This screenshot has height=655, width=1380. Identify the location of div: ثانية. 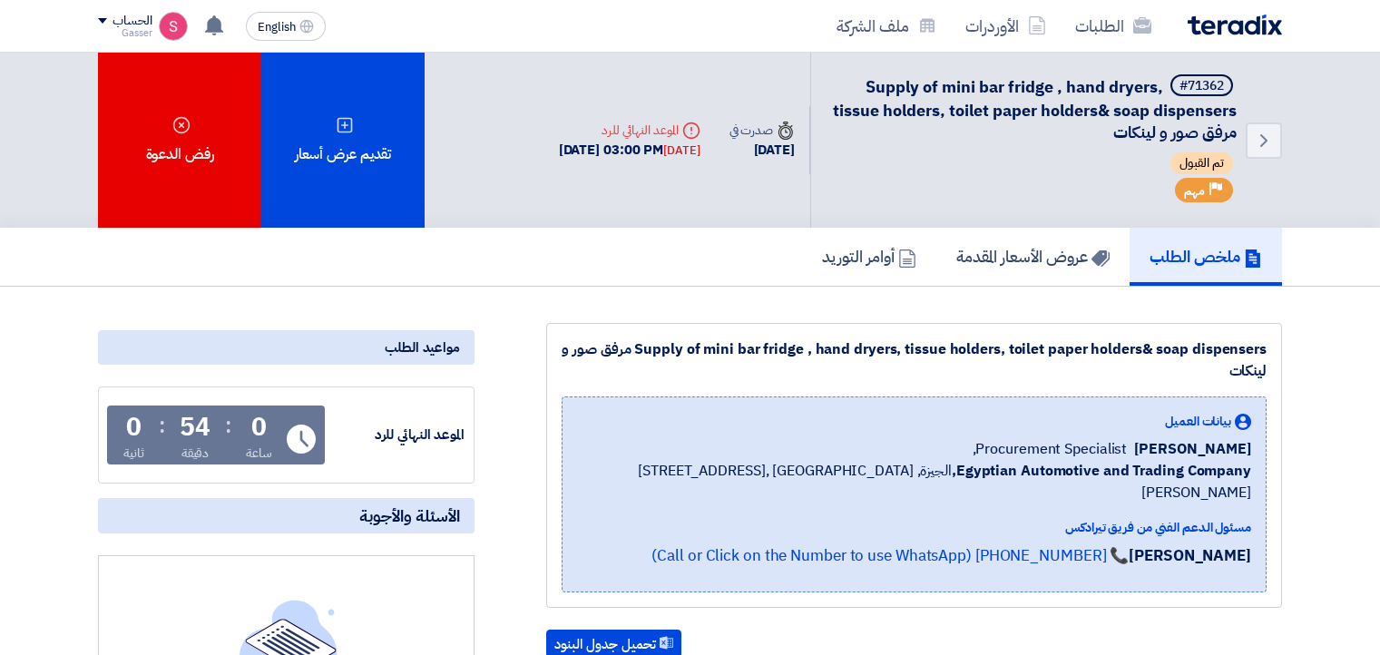
(133, 453).